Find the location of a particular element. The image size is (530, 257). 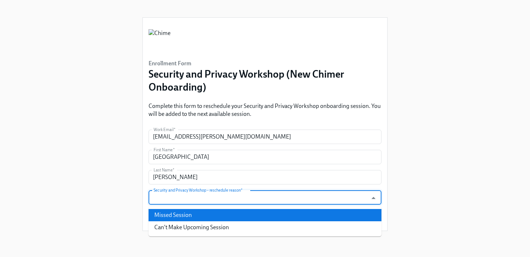

p: Complete this form to reschedule your Security and Privacy Workshop onboarding session. You will ... is located at coordinates (265, 110).